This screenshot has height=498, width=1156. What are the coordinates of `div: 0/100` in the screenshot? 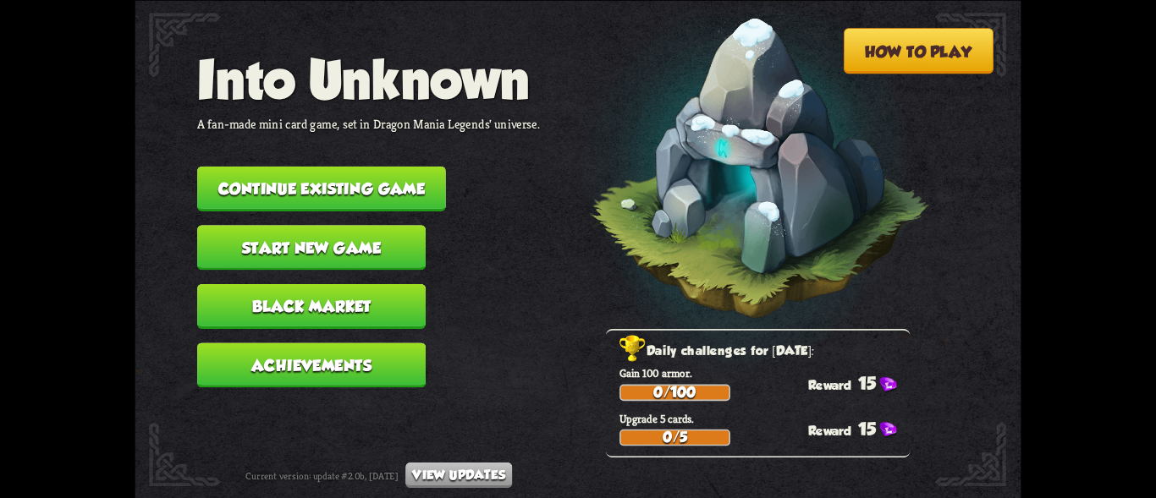 It's located at (675, 393).